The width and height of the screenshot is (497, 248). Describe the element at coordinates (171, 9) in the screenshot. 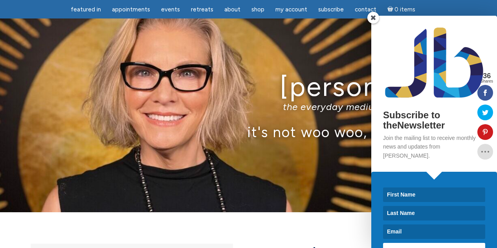

I see `a: Events` at that location.